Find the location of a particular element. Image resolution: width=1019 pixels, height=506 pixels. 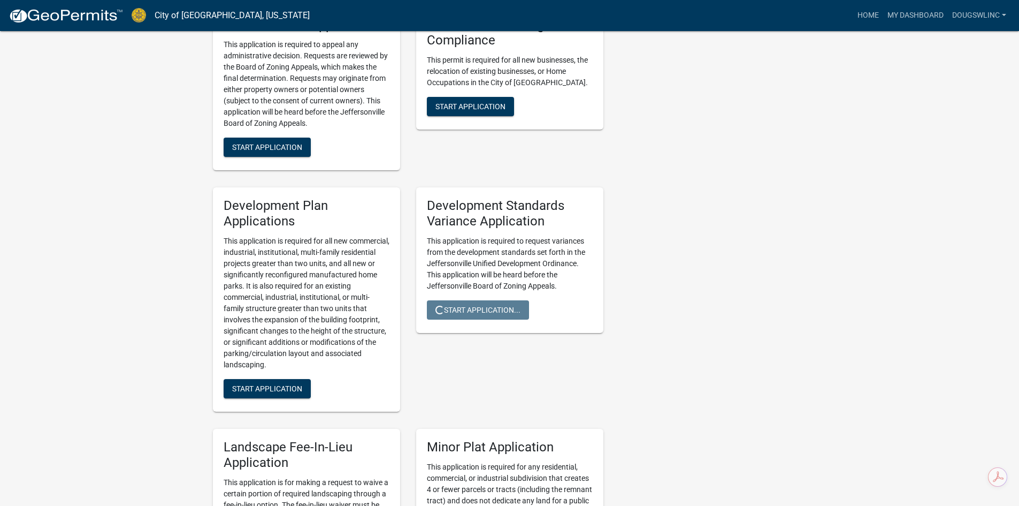

h5: Landscape Fee-In-Lieu Application is located at coordinates (307, 455).